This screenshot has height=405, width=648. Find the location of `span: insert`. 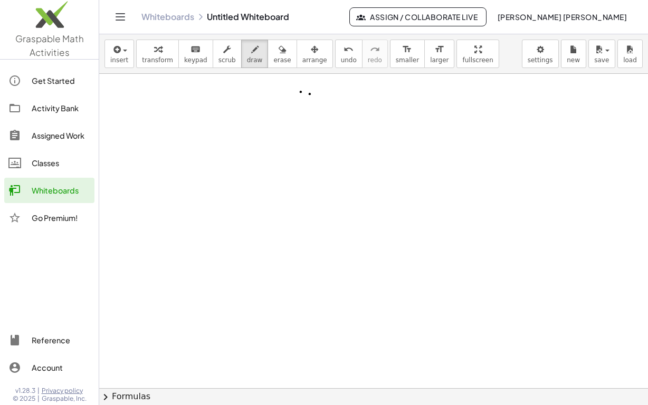

span: insert is located at coordinates (119, 60).